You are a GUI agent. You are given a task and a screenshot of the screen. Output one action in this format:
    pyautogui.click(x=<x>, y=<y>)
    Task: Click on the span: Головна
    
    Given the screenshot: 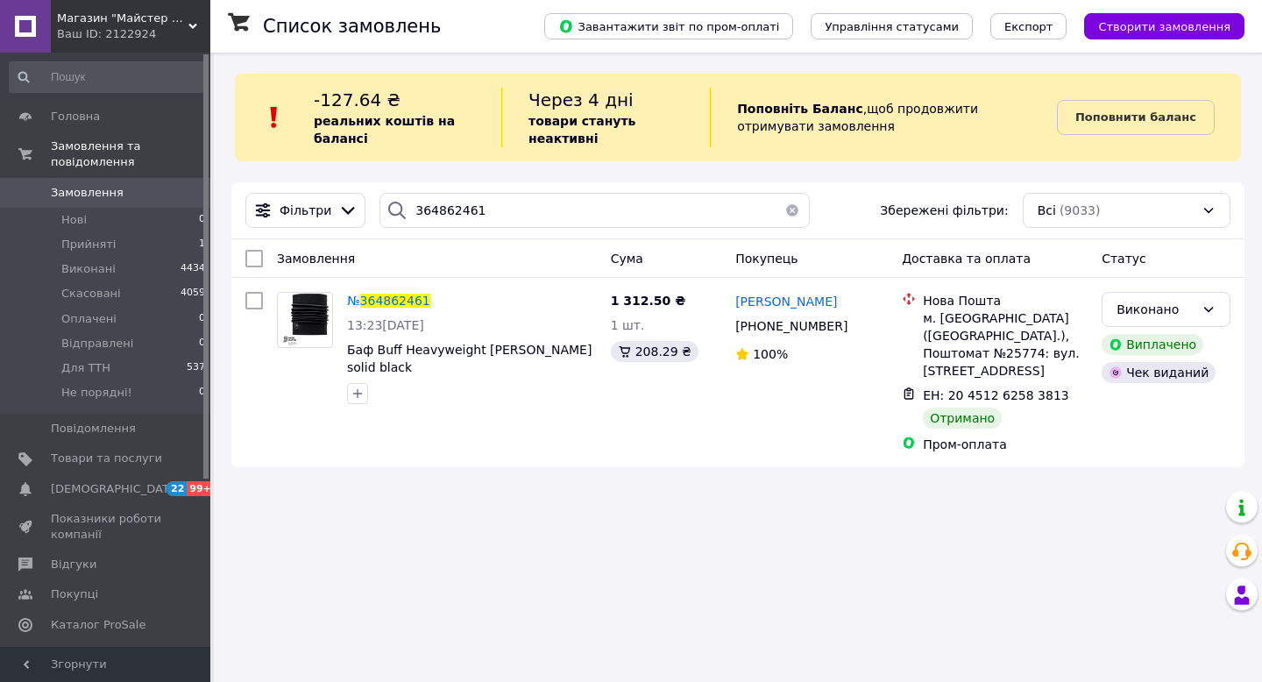 What is the action you would take?
    pyautogui.click(x=75, y=117)
    